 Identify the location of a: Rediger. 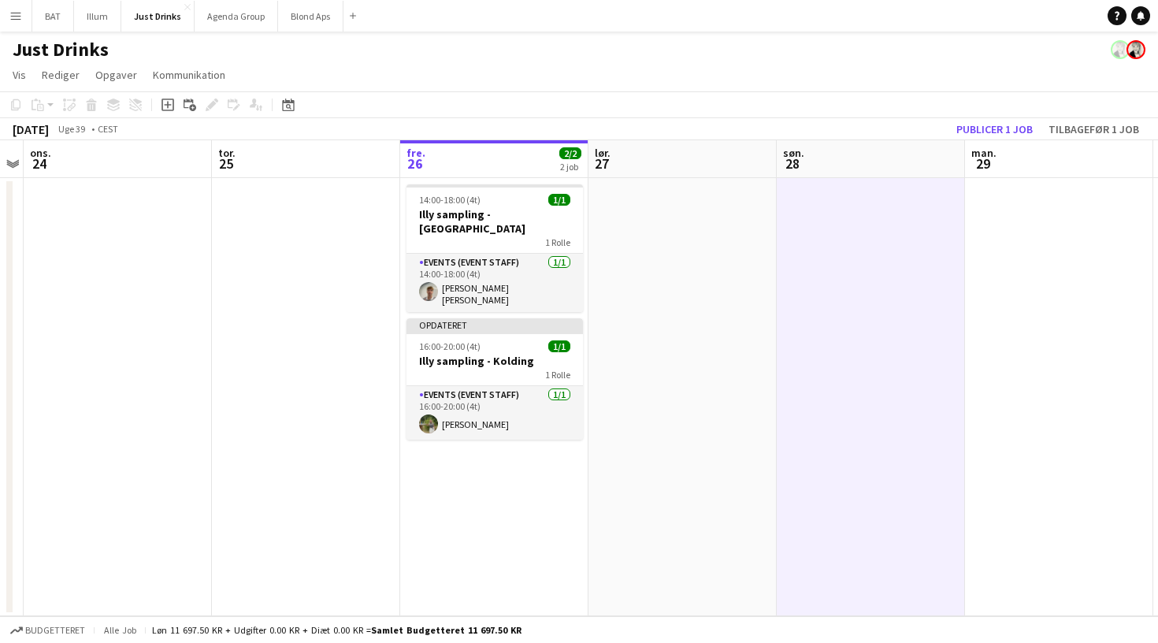
(61, 75).